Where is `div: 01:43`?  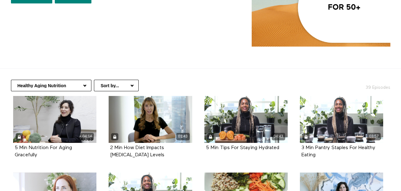
div: 01:43 is located at coordinates (183, 136).